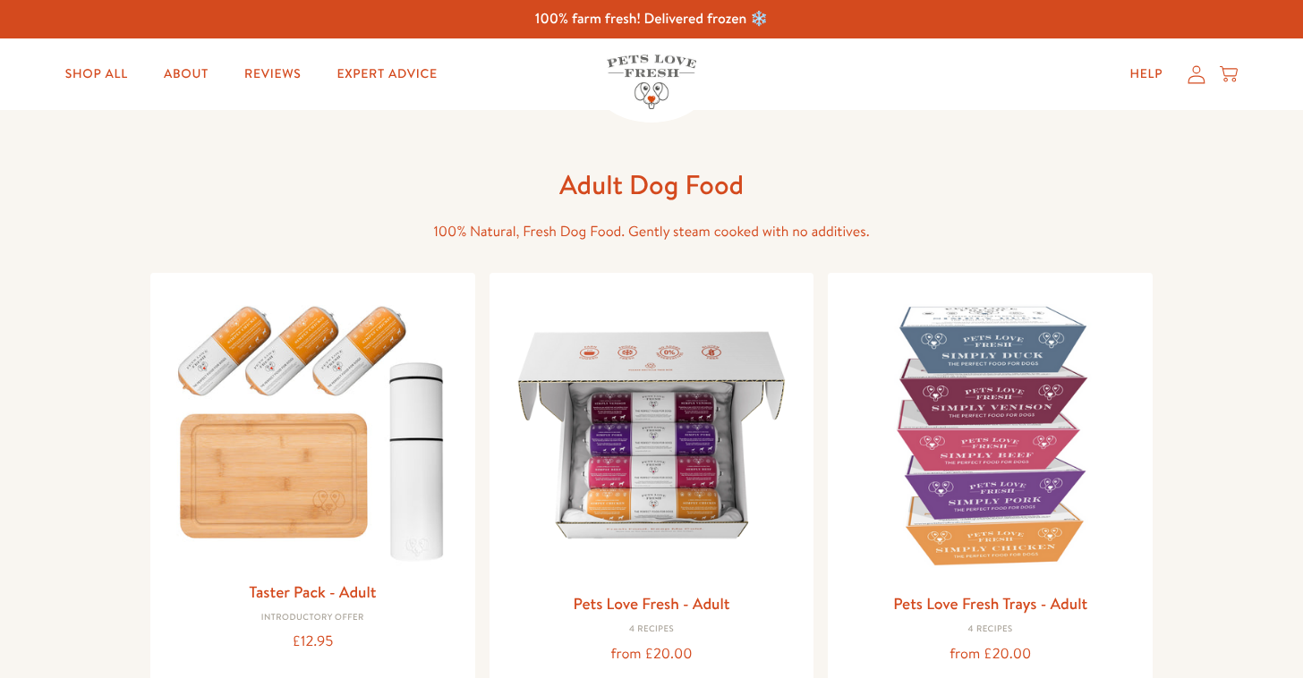 This screenshot has width=1303, height=678. Describe the element at coordinates (186, 74) in the screenshot. I see `a: About` at that location.